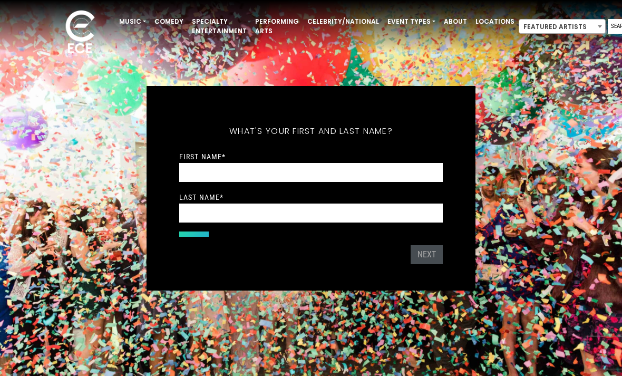 This screenshot has width=622, height=376. Describe the element at coordinates (277, 26) in the screenshot. I see `a: Performing Arts` at that location.